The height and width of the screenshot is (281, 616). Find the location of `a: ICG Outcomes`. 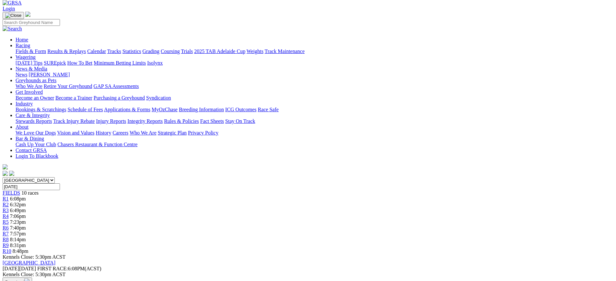

a: ICG Outcomes is located at coordinates (241, 109).